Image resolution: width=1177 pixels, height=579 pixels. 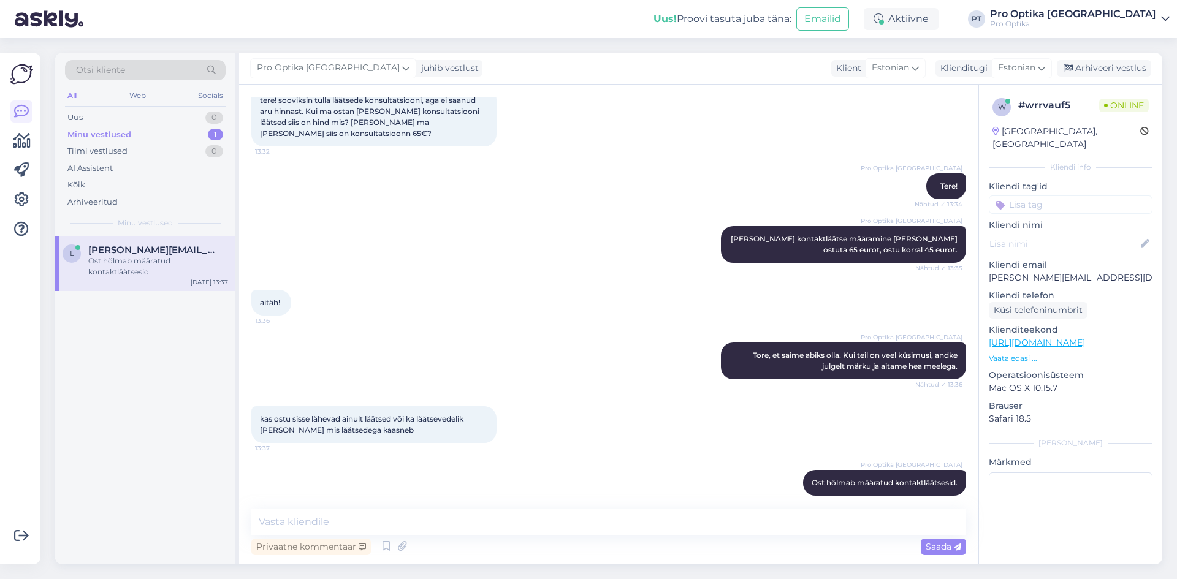 I want to click on span: 13:36, so click(x=278, y=321).